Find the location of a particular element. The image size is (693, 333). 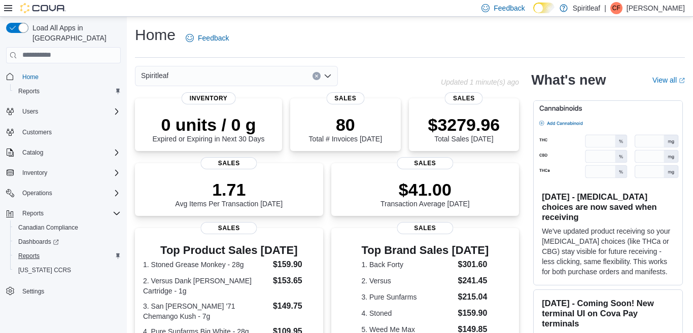

p: $3279.96 is located at coordinates (464, 125).